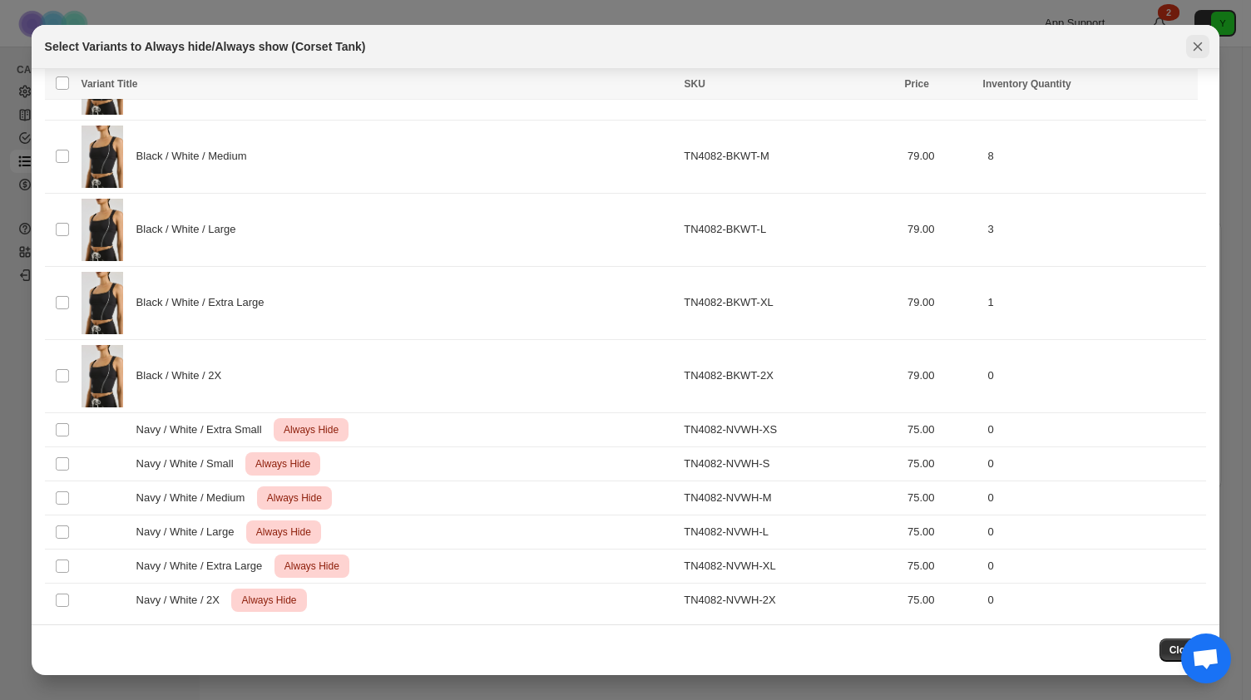  I want to click on span: Close, so click(1182, 650).